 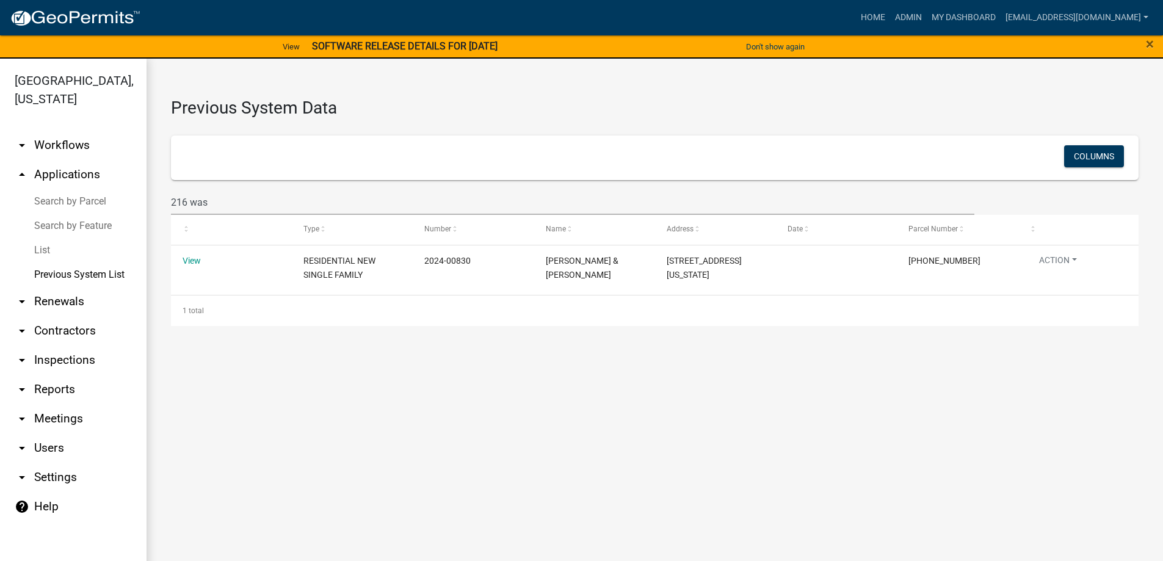 I want to click on span: Address, so click(x=680, y=229).